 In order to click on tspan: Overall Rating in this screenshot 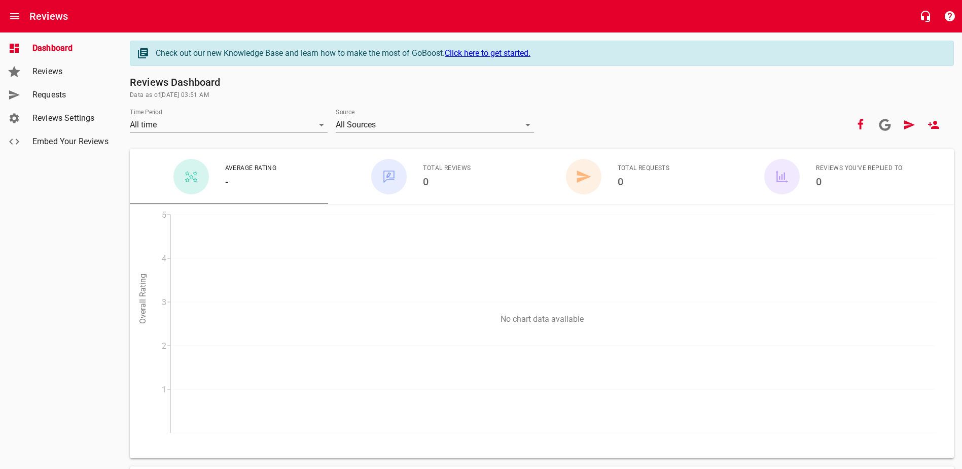, I will do `click(143, 298)`.